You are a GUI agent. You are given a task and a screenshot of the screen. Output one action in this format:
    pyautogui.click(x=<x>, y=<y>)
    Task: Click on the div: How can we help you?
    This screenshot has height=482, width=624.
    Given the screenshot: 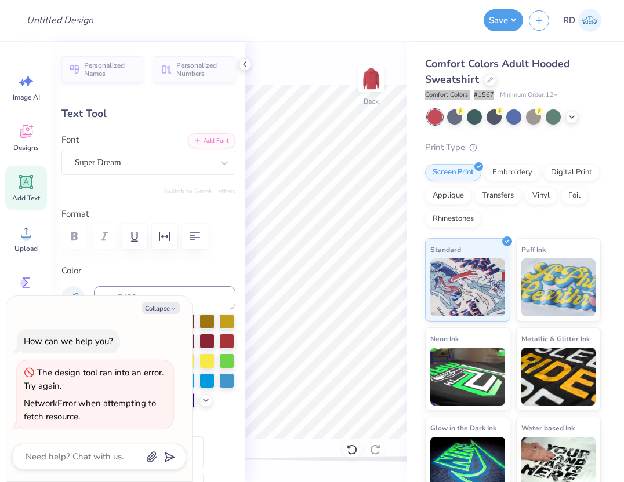 What is the action you would take?
    pyautogui.click(x=68, y=342)
    